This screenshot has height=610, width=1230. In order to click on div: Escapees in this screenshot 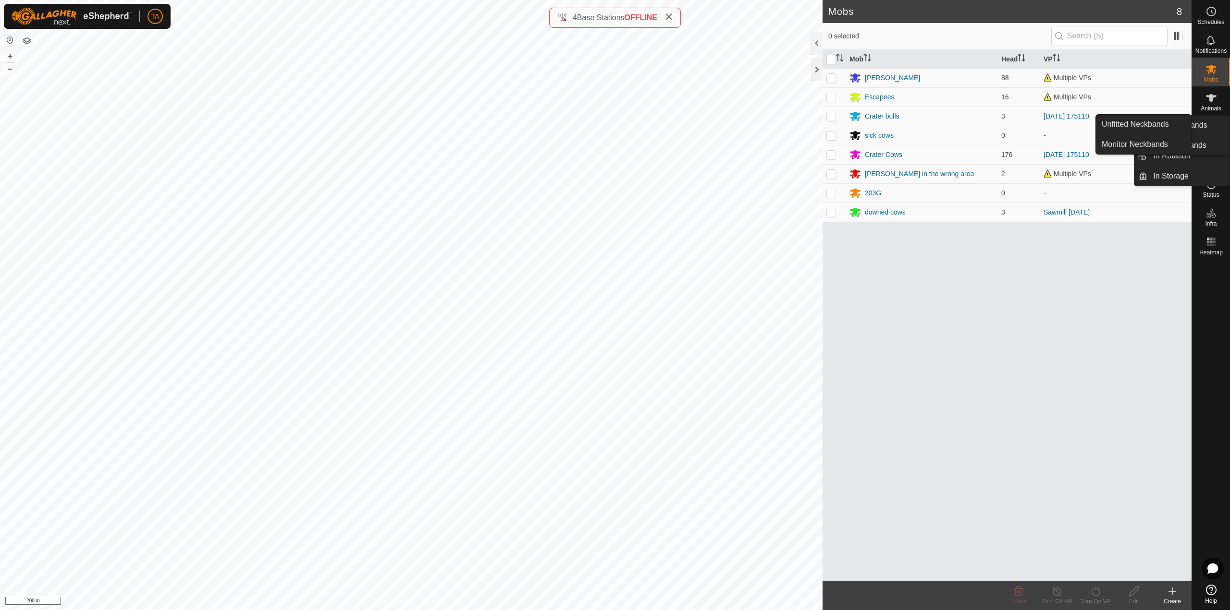, I will do `click(879, 97)`.